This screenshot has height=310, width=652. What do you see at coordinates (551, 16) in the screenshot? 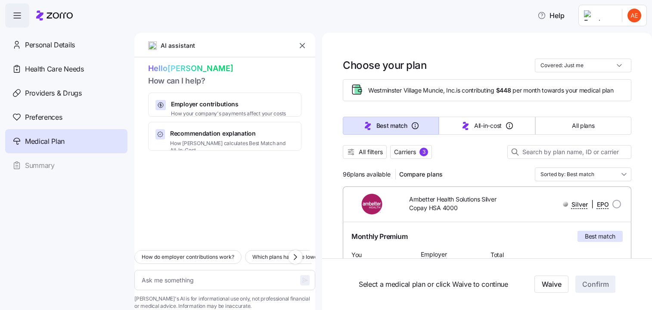
I see `button: Help` at bounding box center [551, 16].